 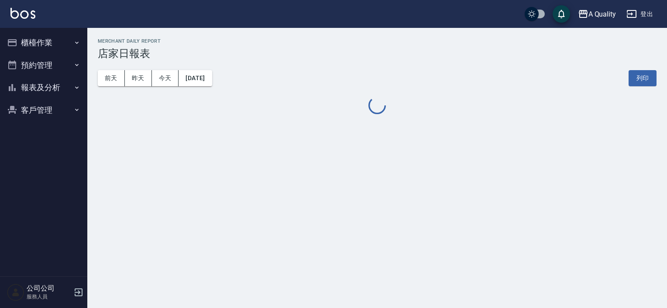 What do you see at coordinates (561, 14) in the screenshot?
I see `button: save` at bounding box center [561, 14].